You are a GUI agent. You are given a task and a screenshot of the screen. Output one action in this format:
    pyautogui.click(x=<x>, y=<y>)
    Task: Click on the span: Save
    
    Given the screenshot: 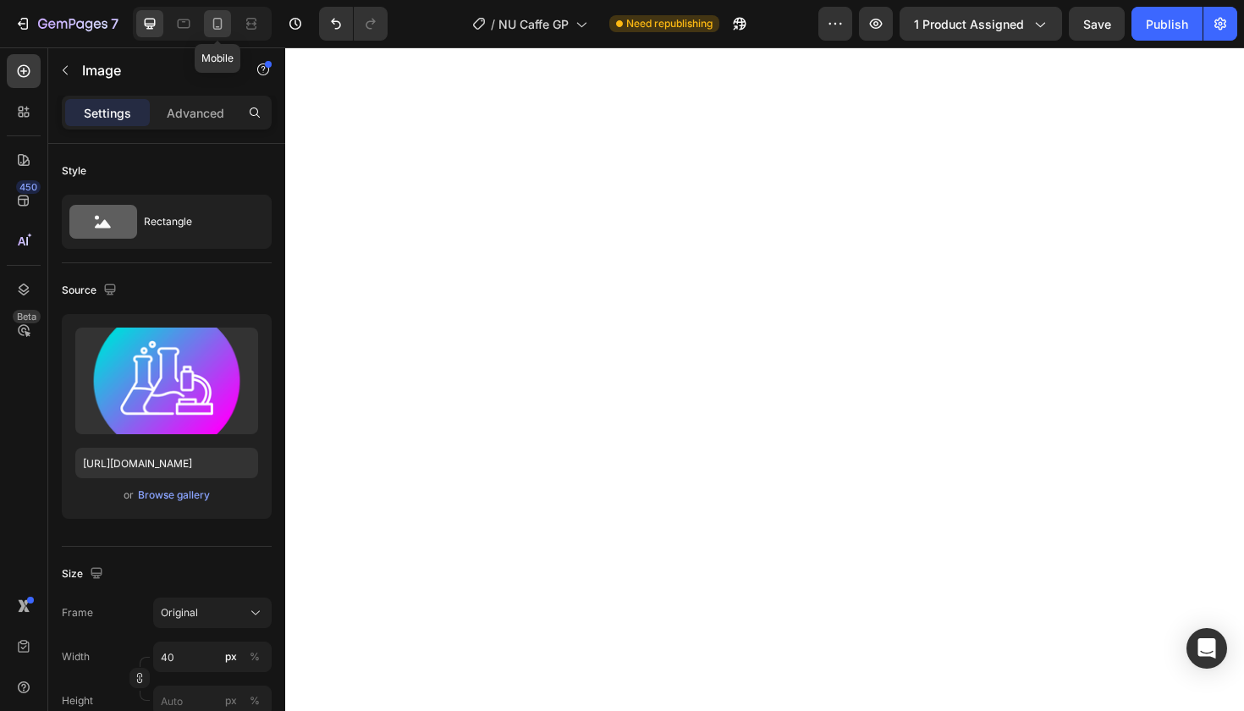 What is the action you would take?
    pyautogui.click(x=1097, y=24)
    